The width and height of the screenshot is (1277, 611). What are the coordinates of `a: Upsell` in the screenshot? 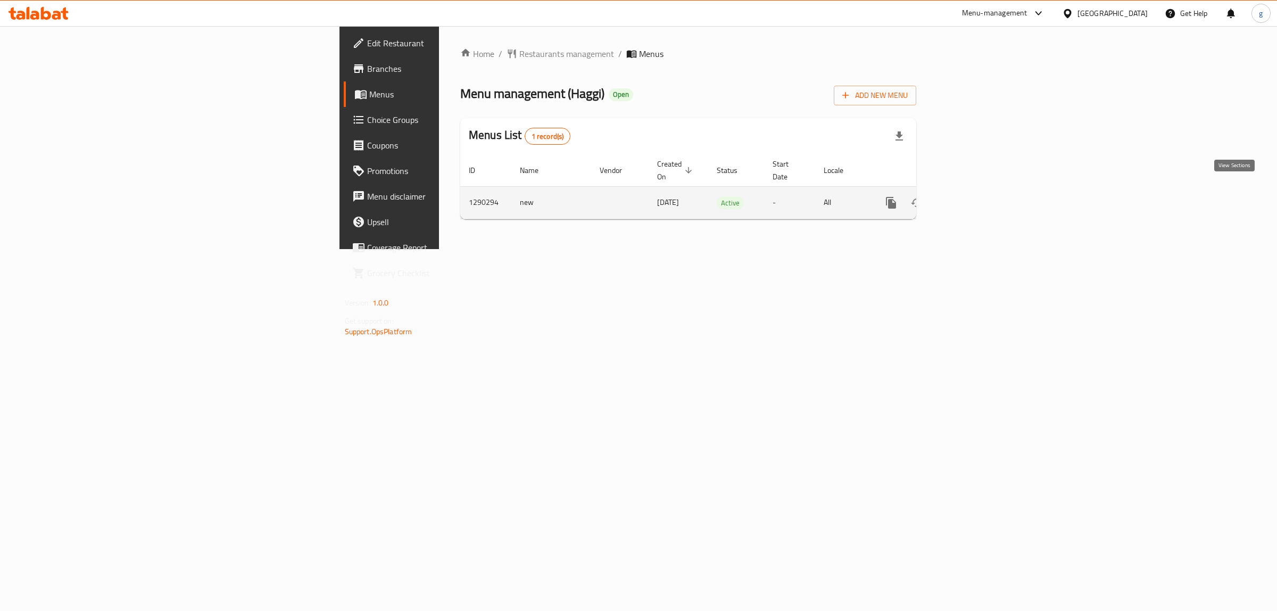 It's located at (448, 222).